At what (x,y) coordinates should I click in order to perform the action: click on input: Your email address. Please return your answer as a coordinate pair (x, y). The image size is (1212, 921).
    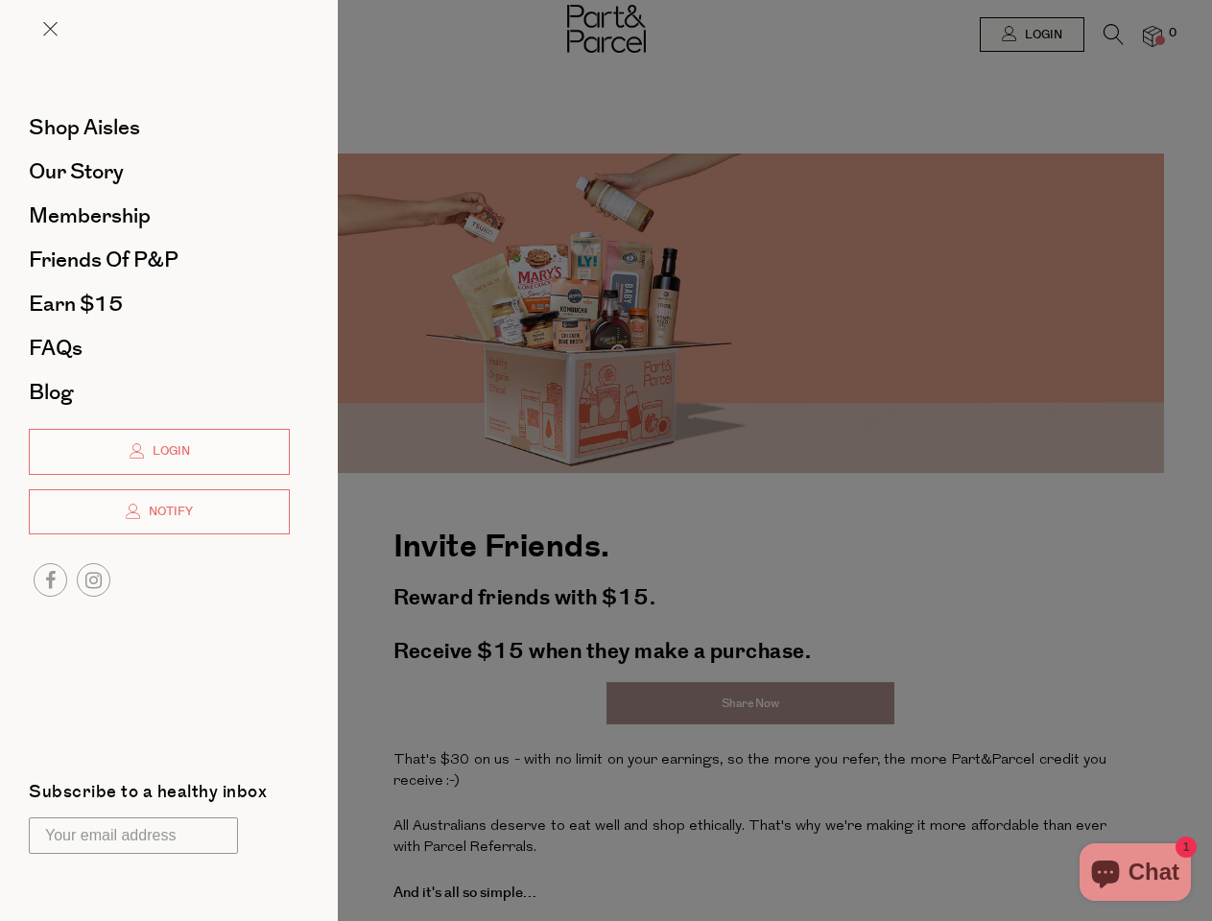
    Looking at the image, I should click on (133, 836).